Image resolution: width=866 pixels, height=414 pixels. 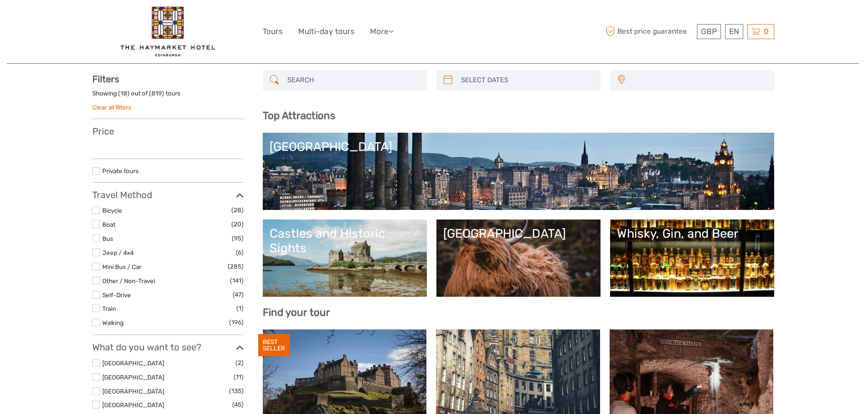 I want to click on span: Best price guarantee, so click(x=649, y=31).